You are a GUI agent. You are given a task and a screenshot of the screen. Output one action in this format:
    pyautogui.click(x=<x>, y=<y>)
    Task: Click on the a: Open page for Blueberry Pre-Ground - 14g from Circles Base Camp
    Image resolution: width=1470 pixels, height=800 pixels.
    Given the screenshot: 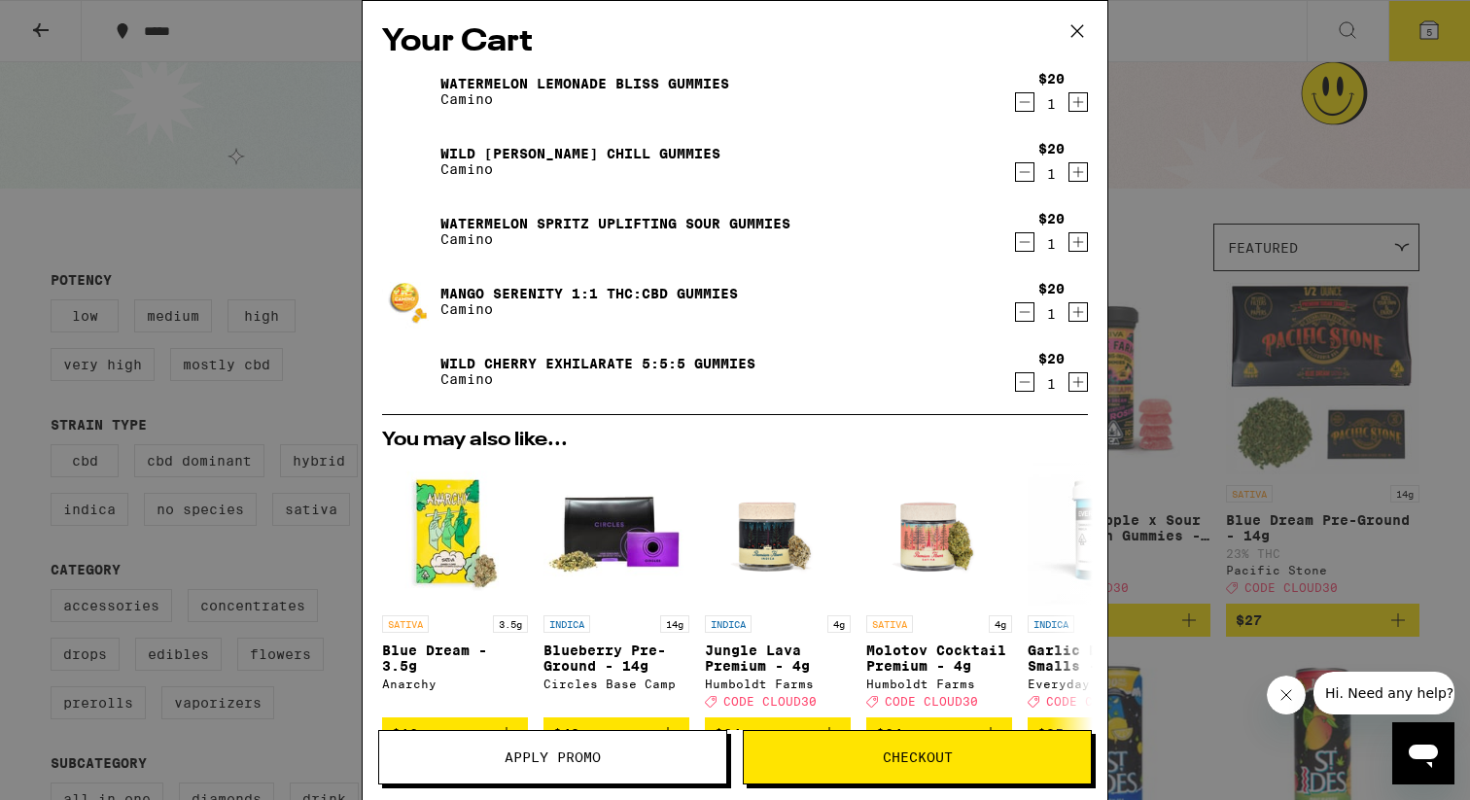 What is the action you would take?
    pyautogui.click(x=616, y=588)
    